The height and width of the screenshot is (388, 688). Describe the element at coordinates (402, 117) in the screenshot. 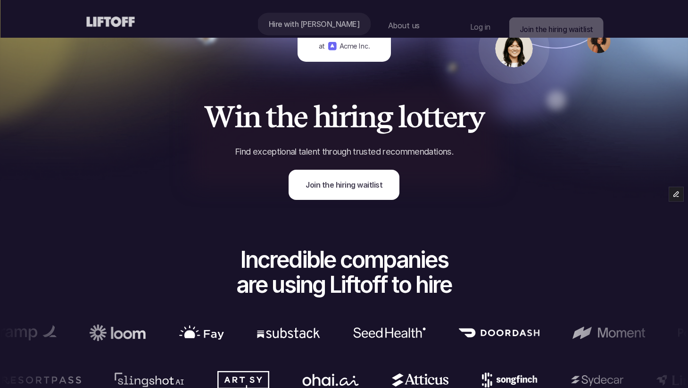

I see `span: l` at that location.